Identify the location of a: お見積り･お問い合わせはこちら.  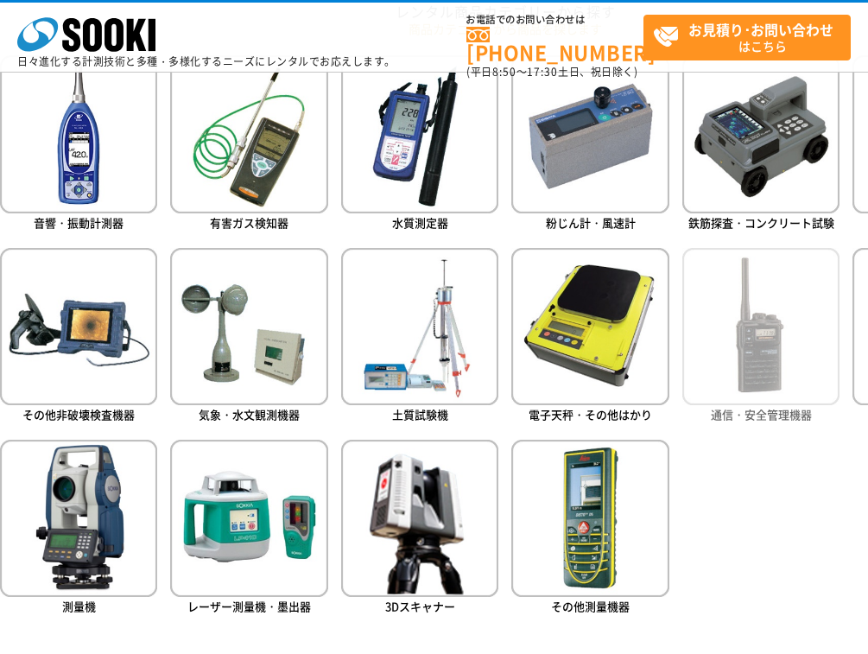
(747, 37).